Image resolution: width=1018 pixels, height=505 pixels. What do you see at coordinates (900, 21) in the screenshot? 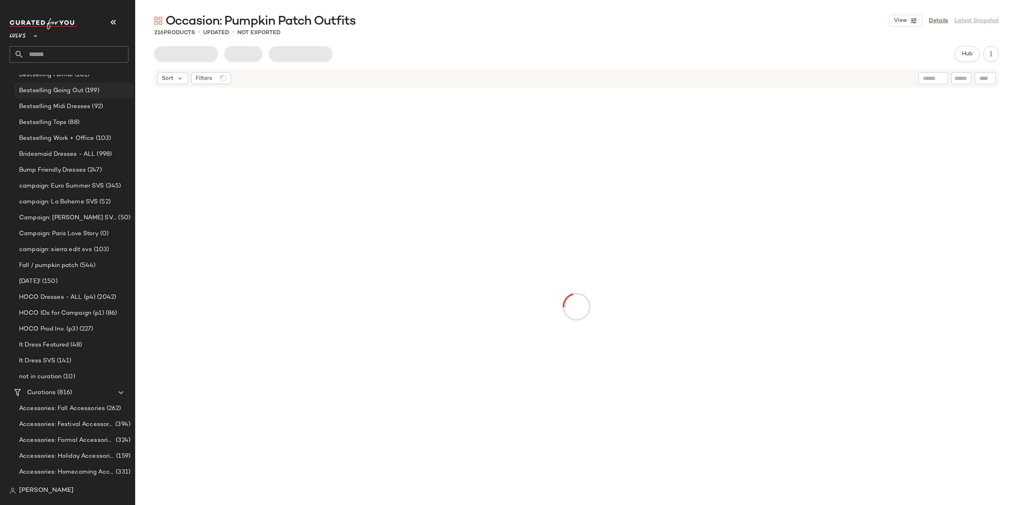
I see `span: View` at bounding box center [900, 21].